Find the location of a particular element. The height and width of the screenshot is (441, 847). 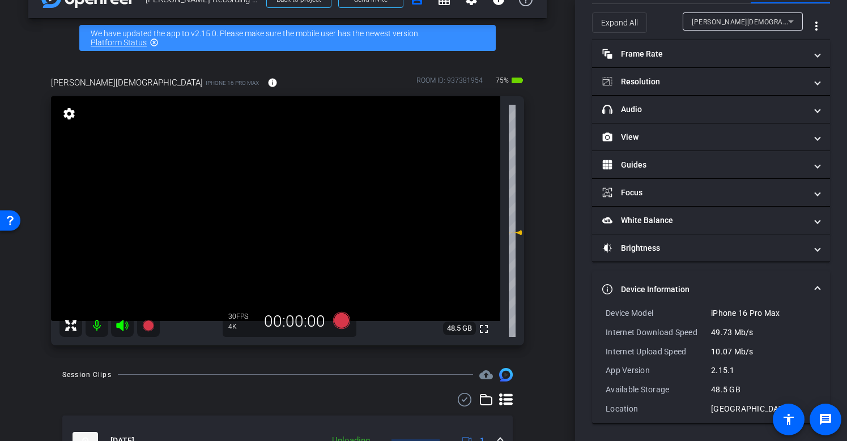

mat-icon: message is located at coordinates (825, 420).